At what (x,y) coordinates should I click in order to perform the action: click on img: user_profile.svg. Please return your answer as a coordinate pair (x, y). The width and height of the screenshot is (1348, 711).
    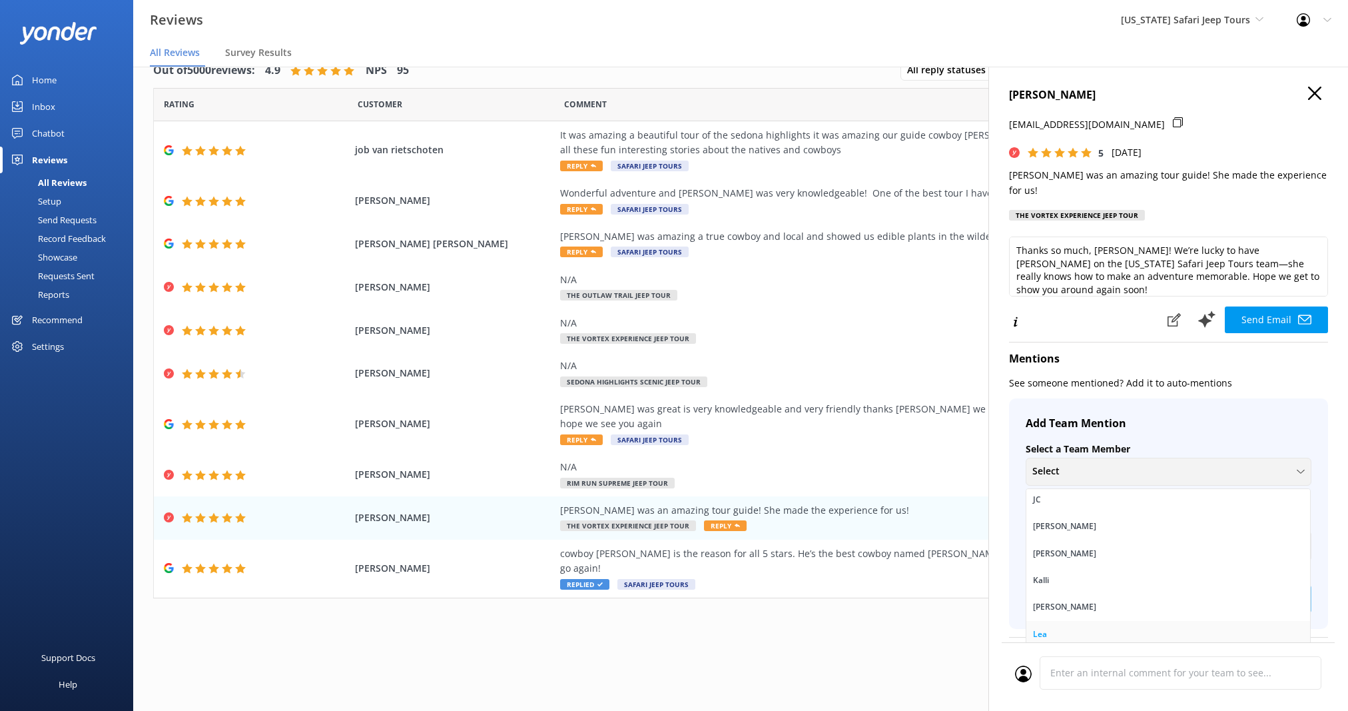
    Looking at the image, I should click on (1023, 674).